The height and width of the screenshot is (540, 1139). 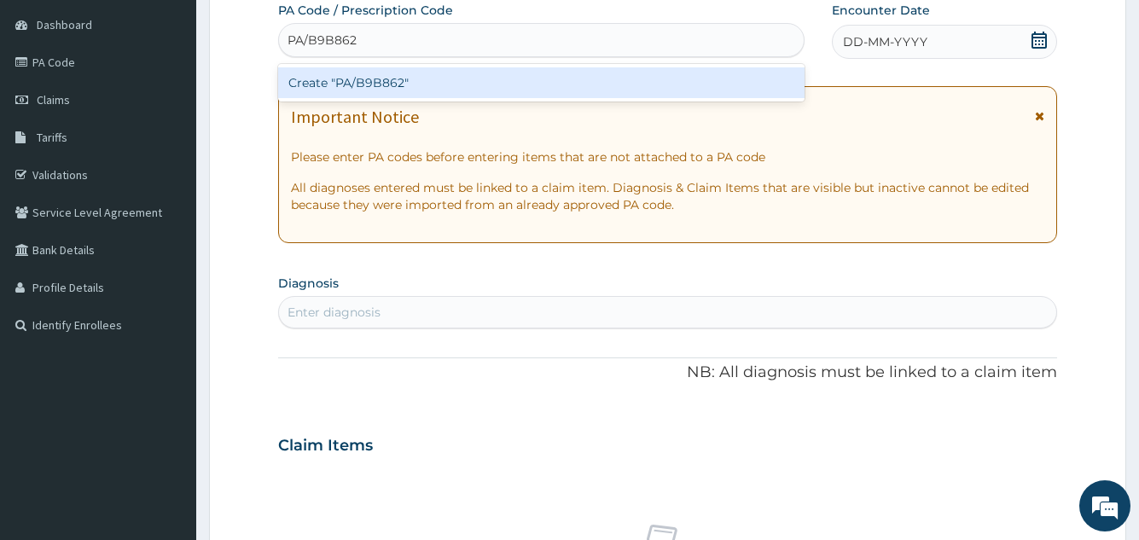 I want to click on div: Minimize live chat window, so click(x=300, y=29).